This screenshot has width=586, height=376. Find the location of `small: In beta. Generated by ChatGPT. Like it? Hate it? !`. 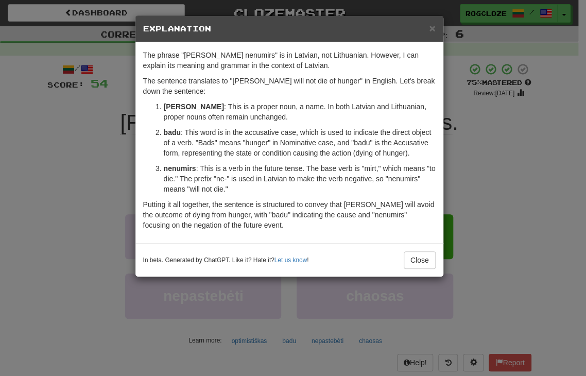

small: In beta. Generated by ChatGPT. Like it? Hate it? ! is located at coordinates (226, 260).